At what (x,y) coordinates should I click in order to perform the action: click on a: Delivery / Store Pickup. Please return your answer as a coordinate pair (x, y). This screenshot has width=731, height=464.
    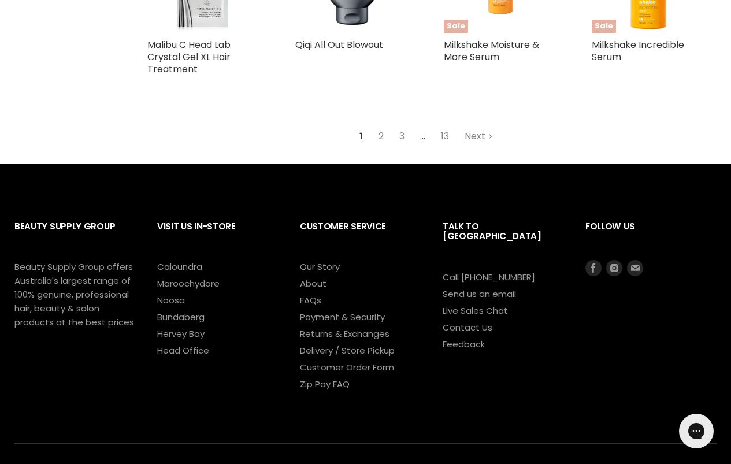
    Looking at the image, I should click on (347, 350).